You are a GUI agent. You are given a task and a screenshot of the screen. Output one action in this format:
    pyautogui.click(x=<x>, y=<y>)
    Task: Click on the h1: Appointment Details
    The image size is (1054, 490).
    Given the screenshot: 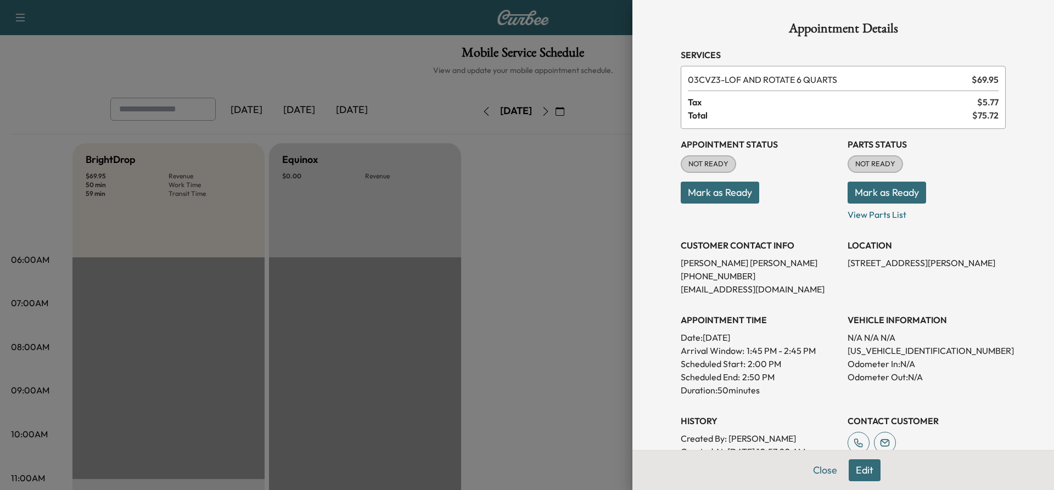 What is the action you would take?
    pyautogui.click(x=843, y=31)
    